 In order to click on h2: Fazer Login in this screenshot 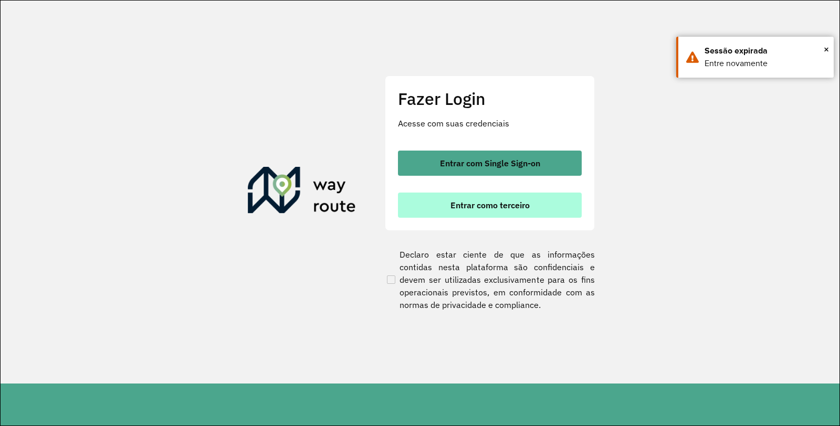, I will do `click(490, 99)`.